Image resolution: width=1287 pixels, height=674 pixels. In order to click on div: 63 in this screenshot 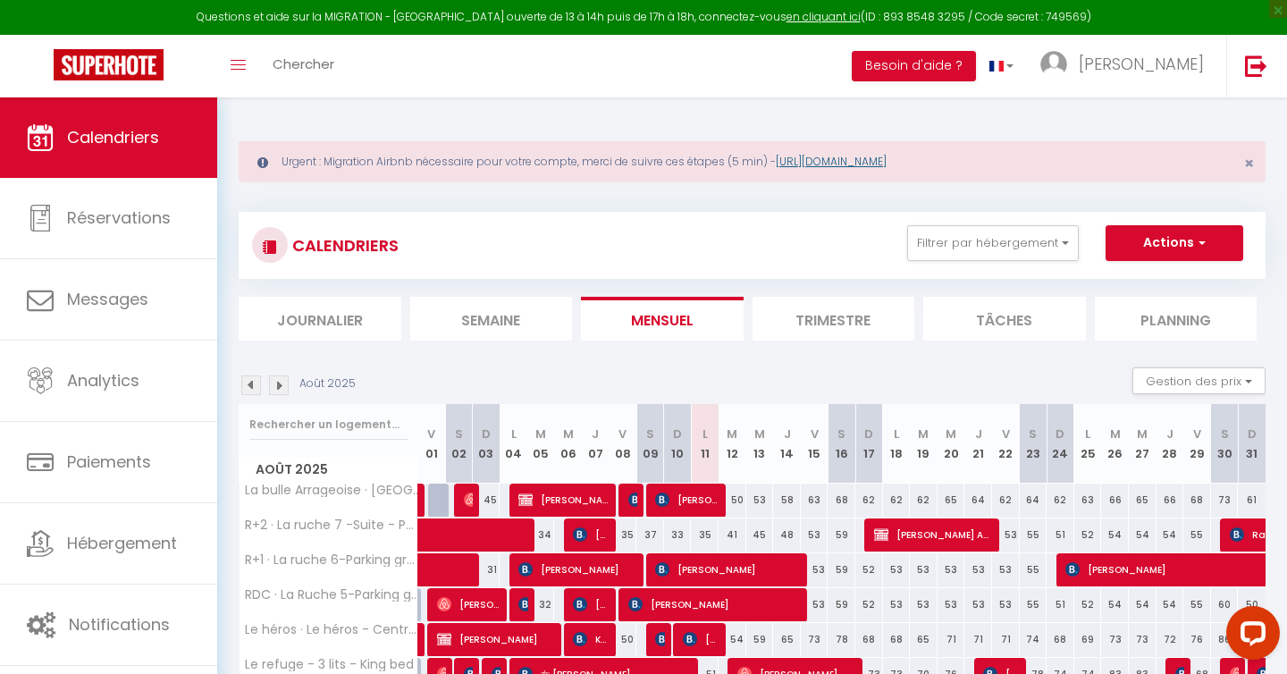, I will do `click(1088, 500)`.